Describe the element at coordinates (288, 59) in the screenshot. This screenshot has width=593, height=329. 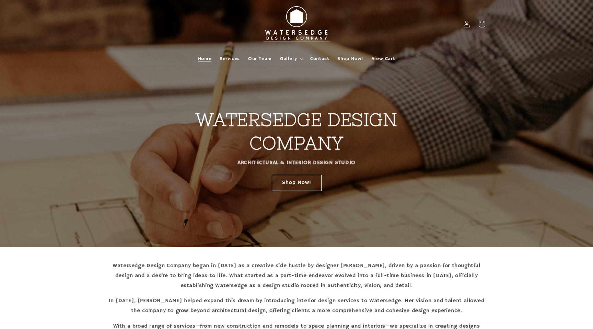
I see `span: Gallery` at that location.